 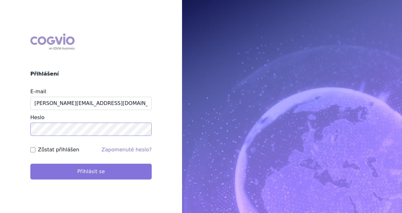 What do you see at coordinates (38, 91) in the screenshot?
I see `label: E-mail` at bounding box center [38, 91].